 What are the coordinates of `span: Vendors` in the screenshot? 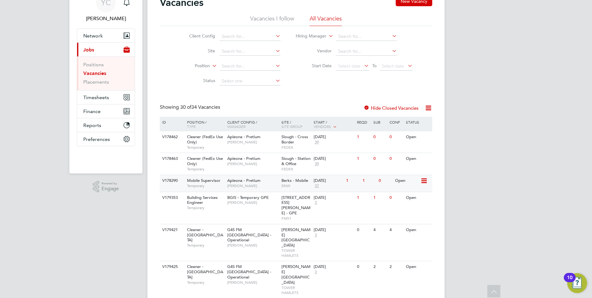 It's located at (322, 126).